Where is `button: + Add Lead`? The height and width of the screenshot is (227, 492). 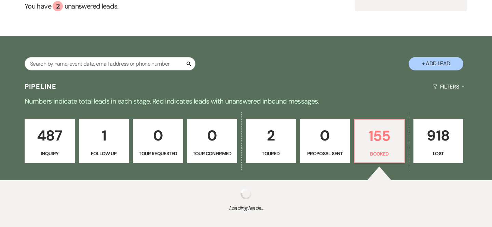 button: + Add Lead is located at coordinates (436, 64).